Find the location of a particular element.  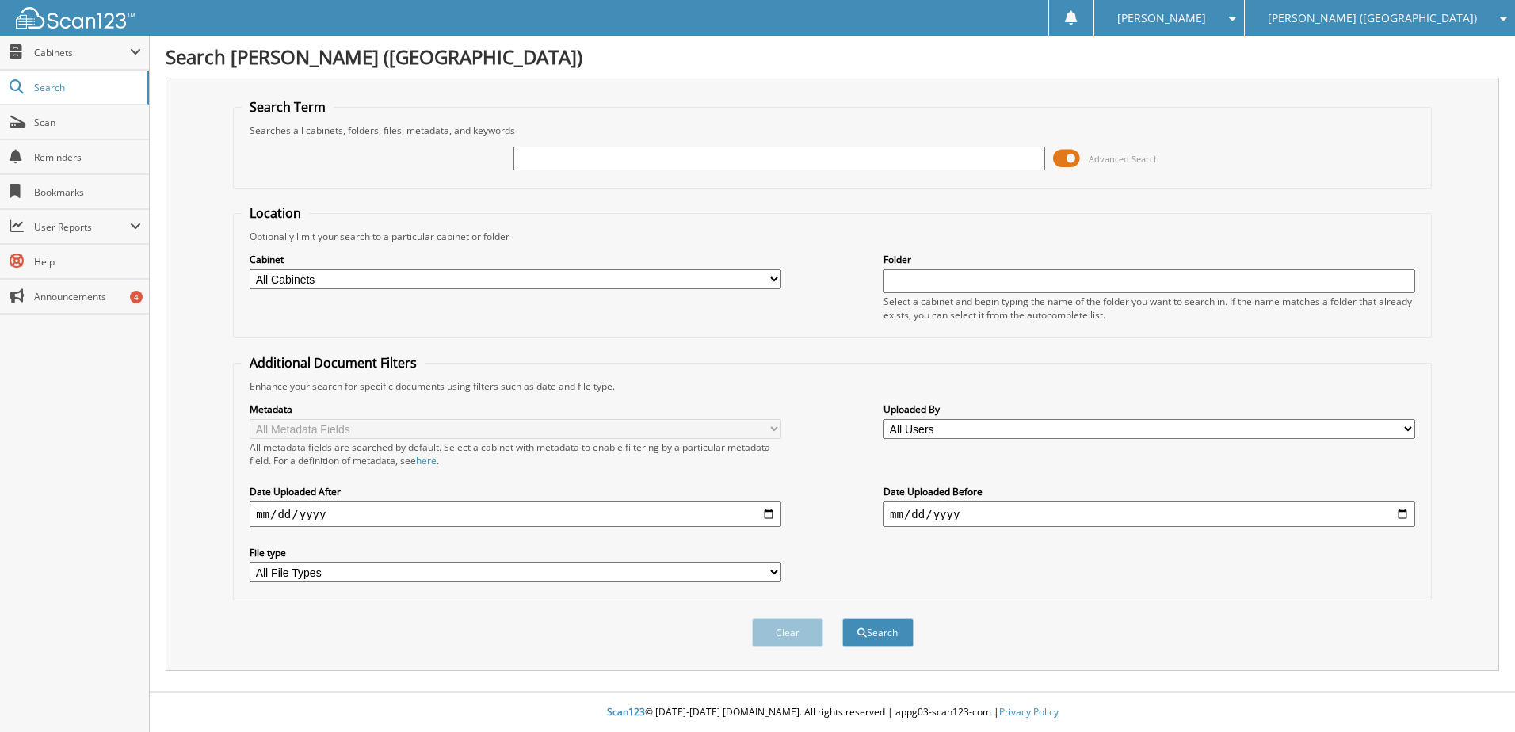

span: Bookmarks is located at coordinates (87, 192).